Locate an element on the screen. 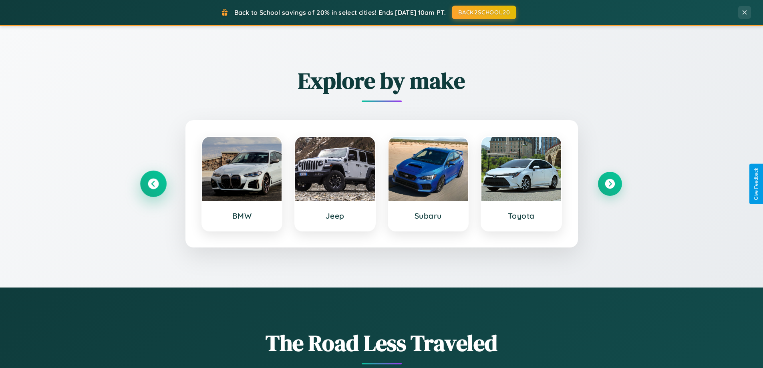 Image resolution: width=763 pixels, height=368 pixels. h3: Subaru is located at coordinates (428, 216).